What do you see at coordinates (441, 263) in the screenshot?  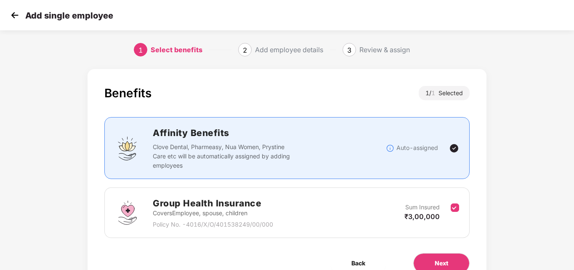 I see `span: Next` at bounding box center [441, 263].